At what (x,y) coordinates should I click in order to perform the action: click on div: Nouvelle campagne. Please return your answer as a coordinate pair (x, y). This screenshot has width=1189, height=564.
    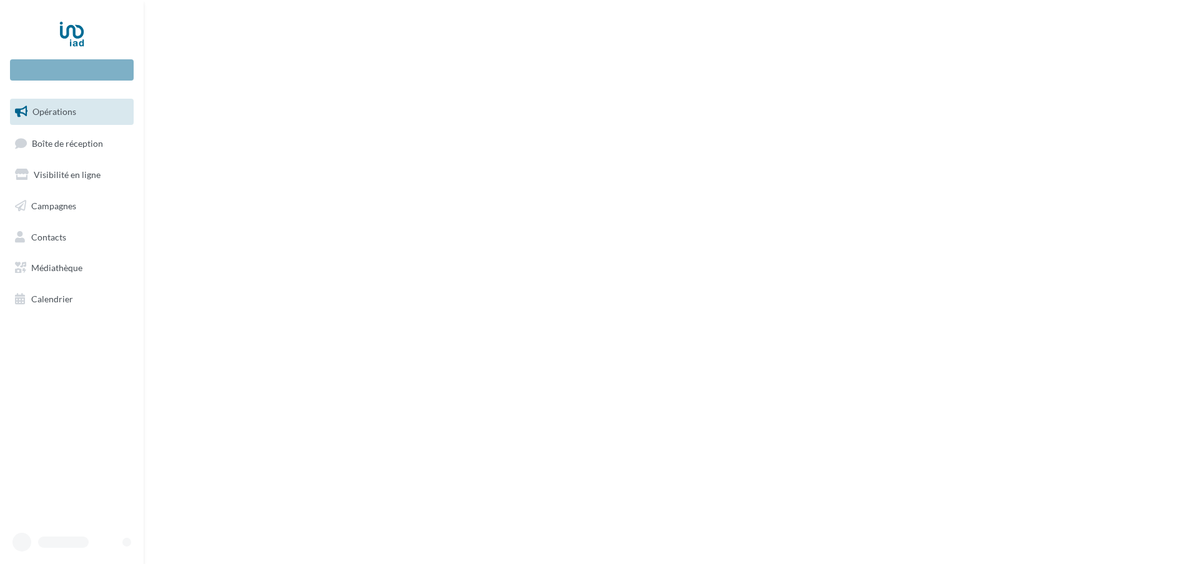
    Looking at the image, I should click on (72, 70).